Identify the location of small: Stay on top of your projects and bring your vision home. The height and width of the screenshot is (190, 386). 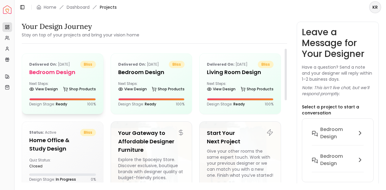
(81, 35).